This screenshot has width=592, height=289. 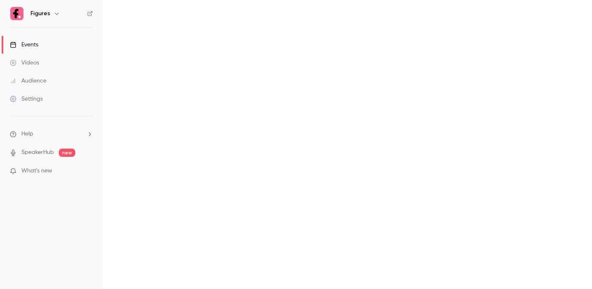 What do you see at coordinates (24, 63) in the screenshot?
I see `div: Videos` at bounding box center [24, 63].